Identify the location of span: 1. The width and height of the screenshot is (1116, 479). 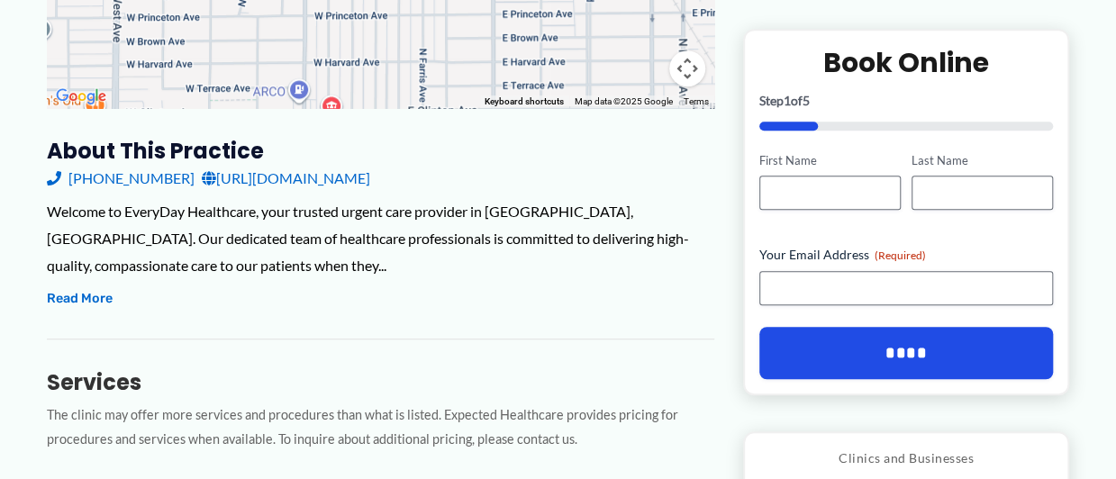
(788, 100).